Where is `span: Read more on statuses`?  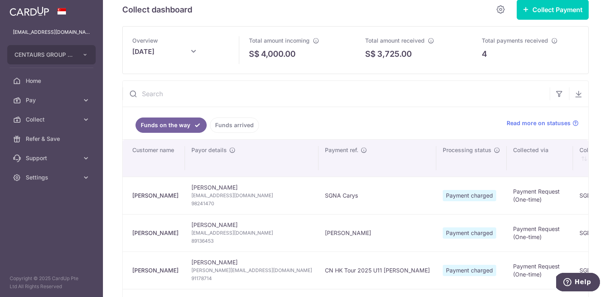
span: Read more on statuses is located at coordinates (538, 123).